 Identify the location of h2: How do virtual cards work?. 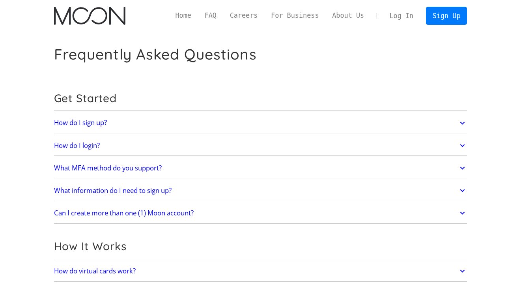
(95, 271).